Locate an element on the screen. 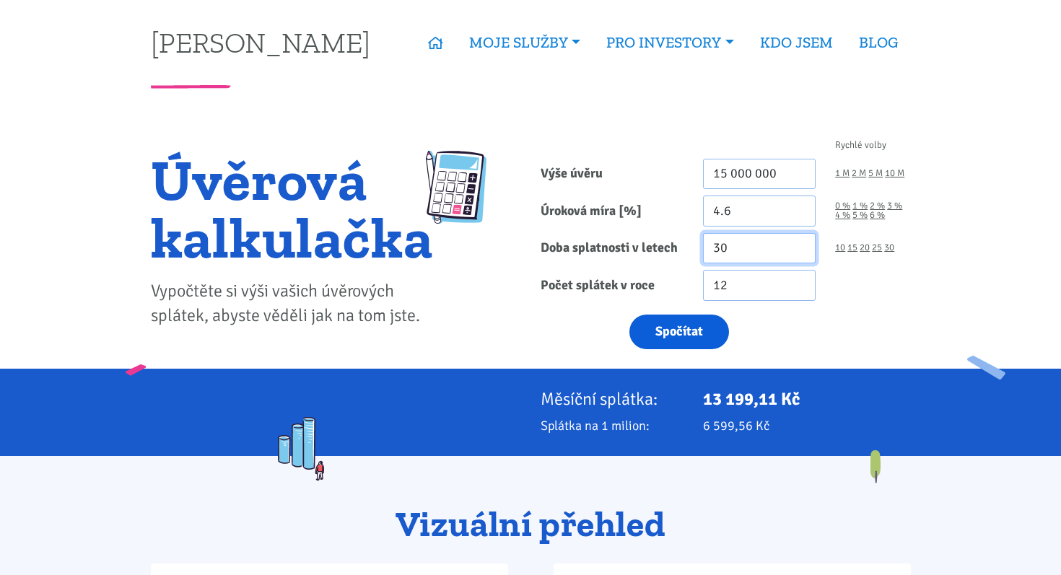 This screenshot has height=575, width=1061. a: 6 % is located at coordinates (877, 215).